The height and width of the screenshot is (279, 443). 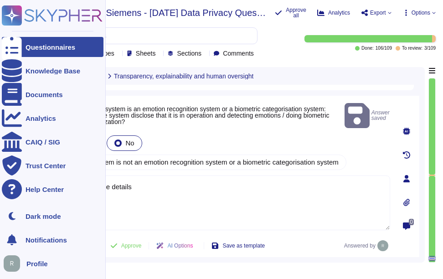 What do you see at coordinates (239, 53) in the screenshot?
I see `span: Comments` at bounding box center [239, 53].